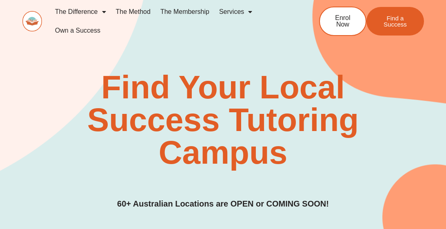 Image resolution: width=446 pixels, height=229 pixels. Describe the element at coordinates (235, 12) in the screenshot. I see `a: Services` at that location.